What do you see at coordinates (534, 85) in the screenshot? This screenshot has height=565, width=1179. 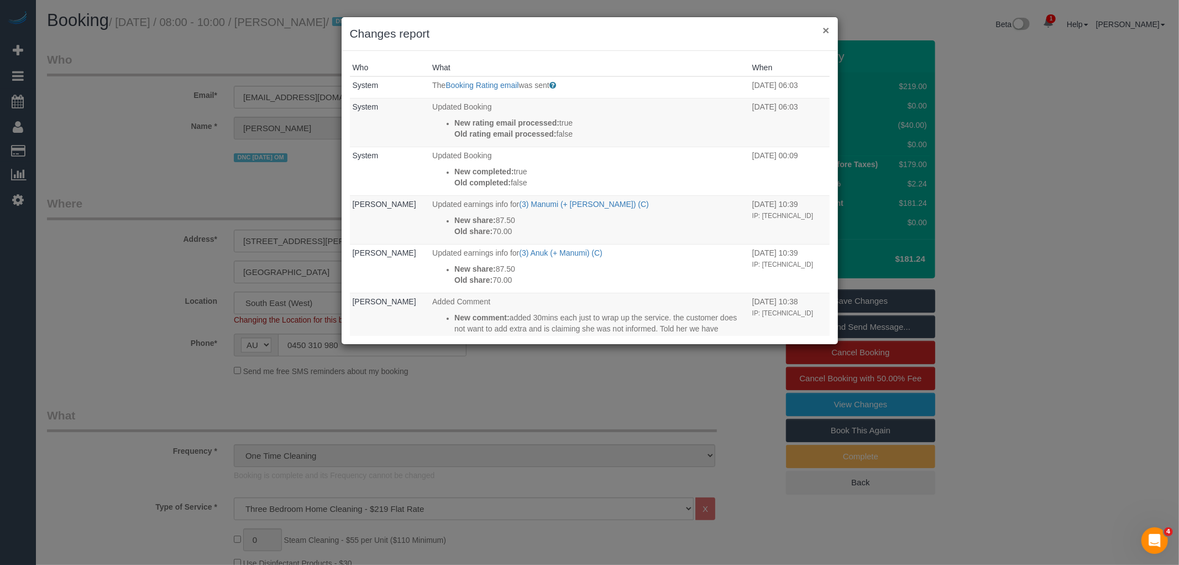 I see `span: was sent` at bounding box center [534, 85].